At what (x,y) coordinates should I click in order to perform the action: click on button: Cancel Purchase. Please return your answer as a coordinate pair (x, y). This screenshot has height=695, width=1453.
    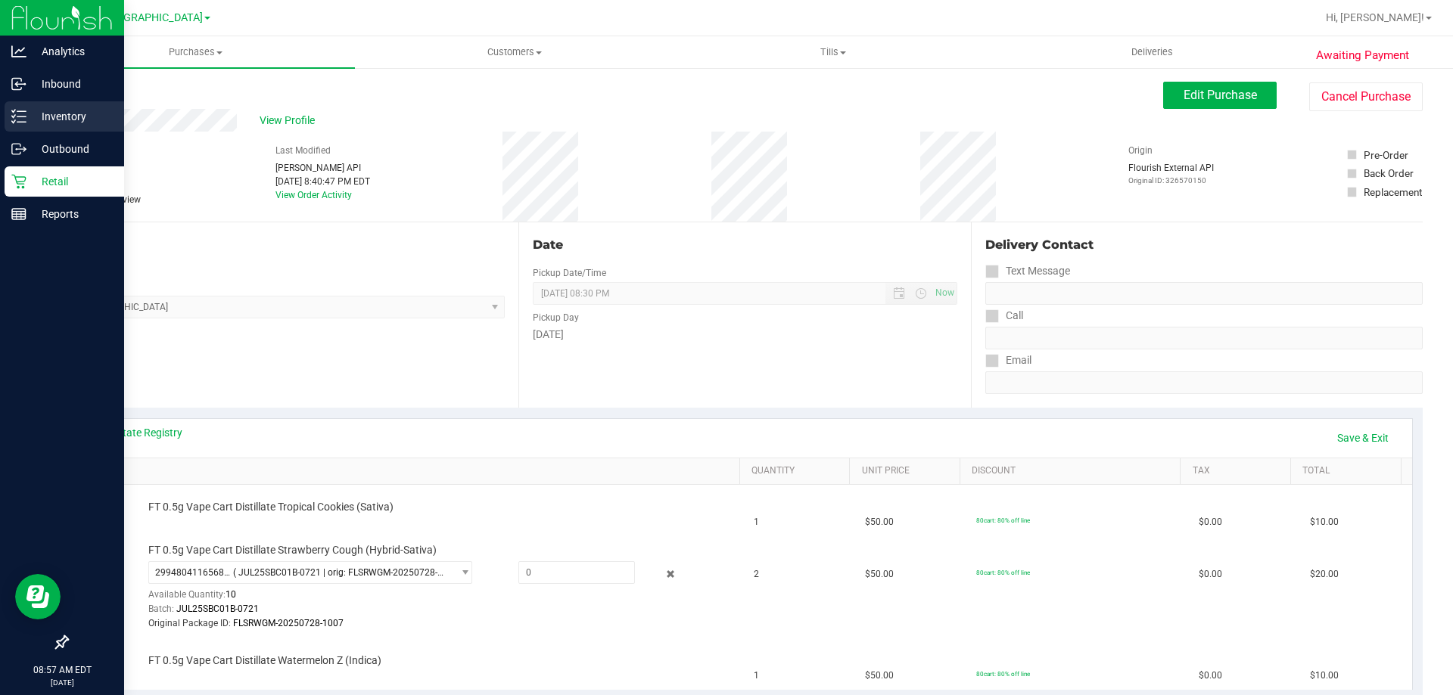
    Looking at the image, I should click on (1366, 97).